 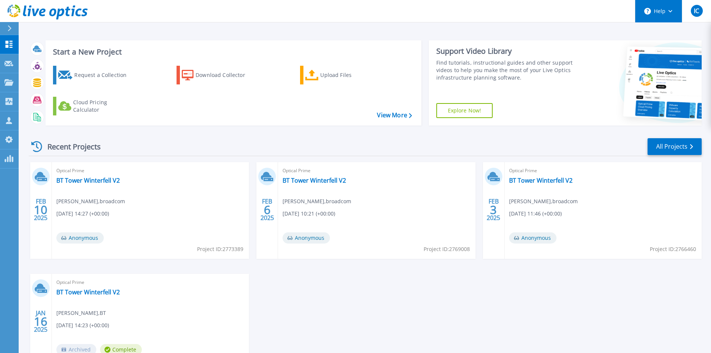 What do you see at coordinates (70, 146) in the screenshot?
I see `div: Recent Projects` at bounding box center [70, 146].